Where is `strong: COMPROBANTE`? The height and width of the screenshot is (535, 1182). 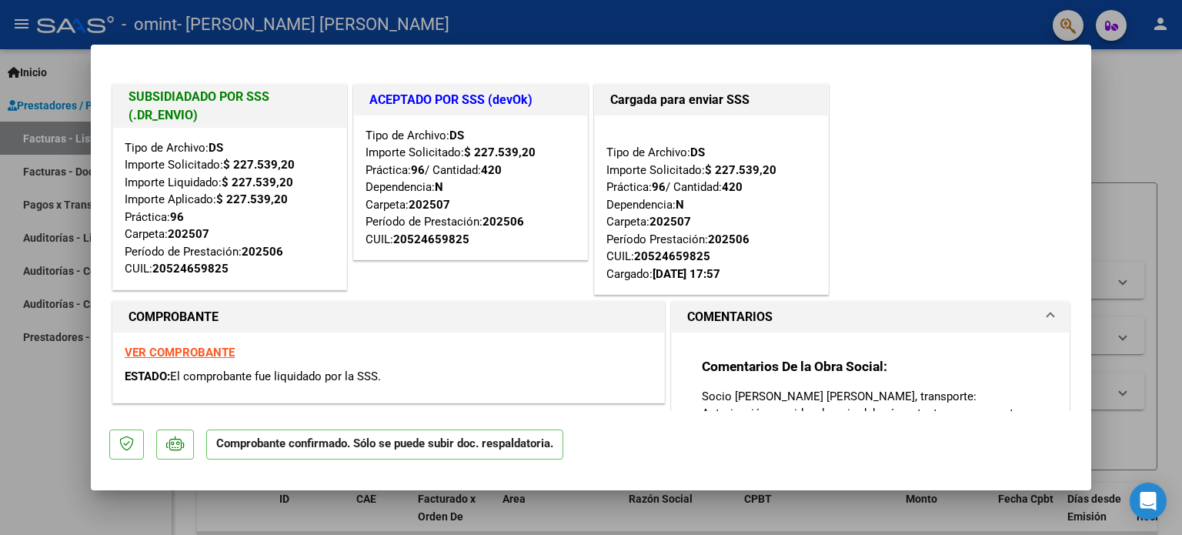 strong: COMPROBANTE is located at coordinates (173, 316).